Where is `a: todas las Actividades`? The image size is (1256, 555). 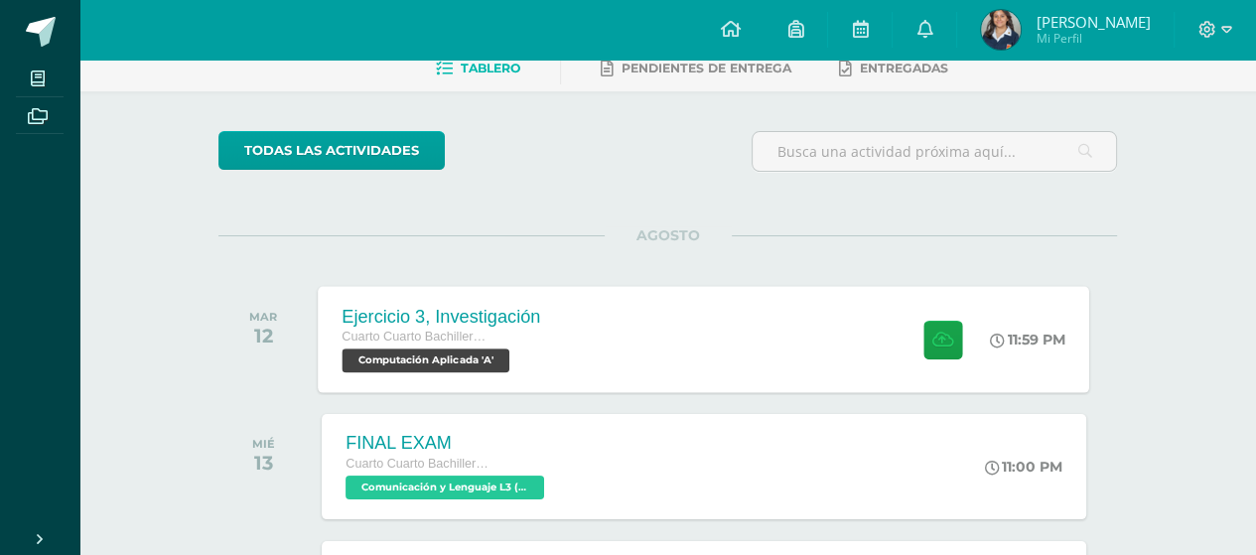
a: todas las Actividades is located at coordinates (332, 150).